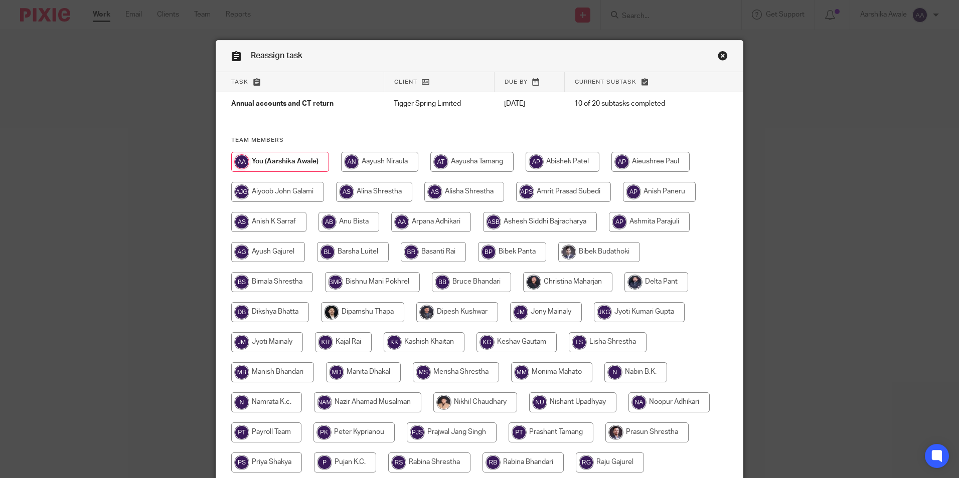 The height and width of the screenshot is (478, 959). What do you see at coordinates (722, 57) in the screenshot?
I see `a: Close this dialog window` at bounding box center [722, 57].